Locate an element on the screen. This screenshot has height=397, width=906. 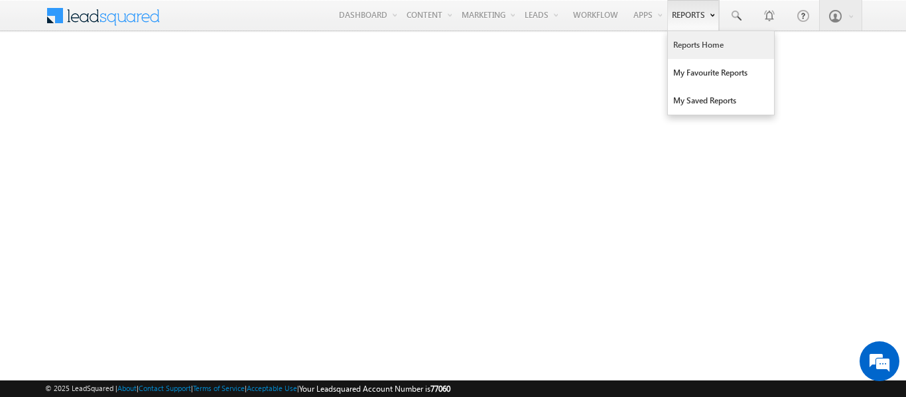
span: Your Leadsquared Account Number is is located at coordinates (375, 389).